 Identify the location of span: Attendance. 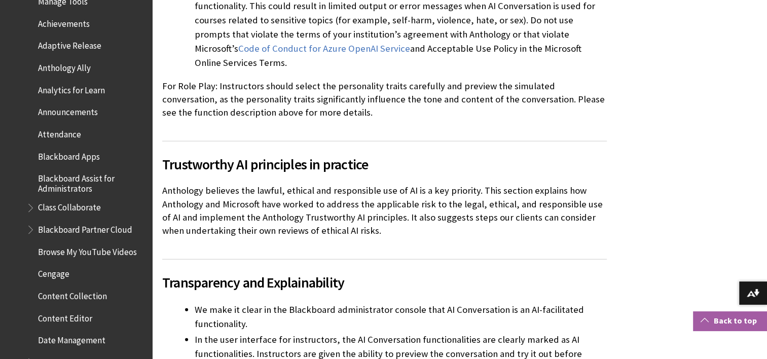
(59, 132).